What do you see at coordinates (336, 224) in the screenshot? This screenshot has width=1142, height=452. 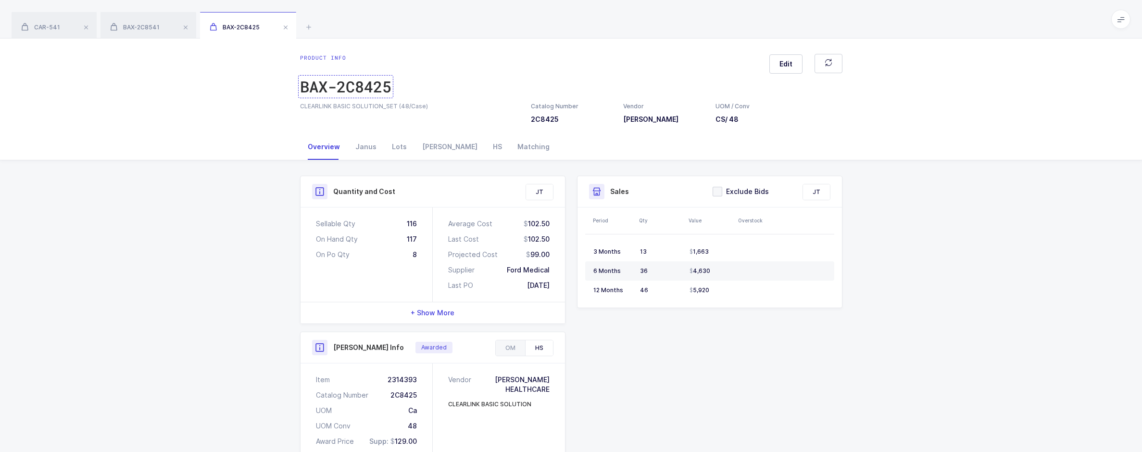 I see `div: Sellable Qty` at bounding box center [336, 224].